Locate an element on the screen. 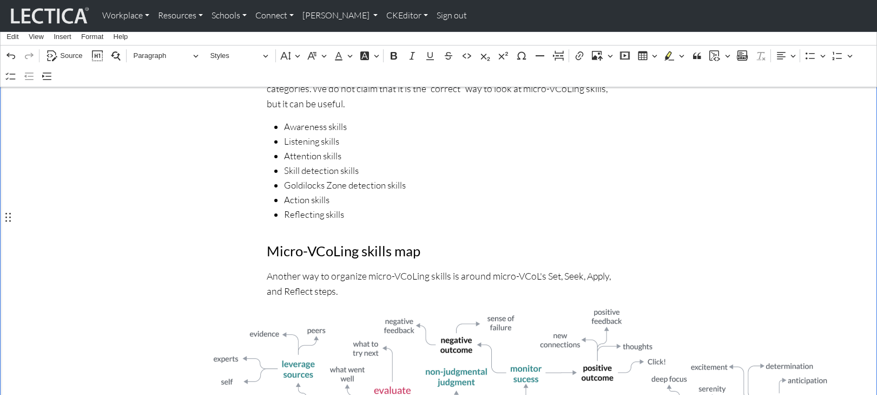  span: Goldilocks Zone detection skills is located at coordinates (448, 185).